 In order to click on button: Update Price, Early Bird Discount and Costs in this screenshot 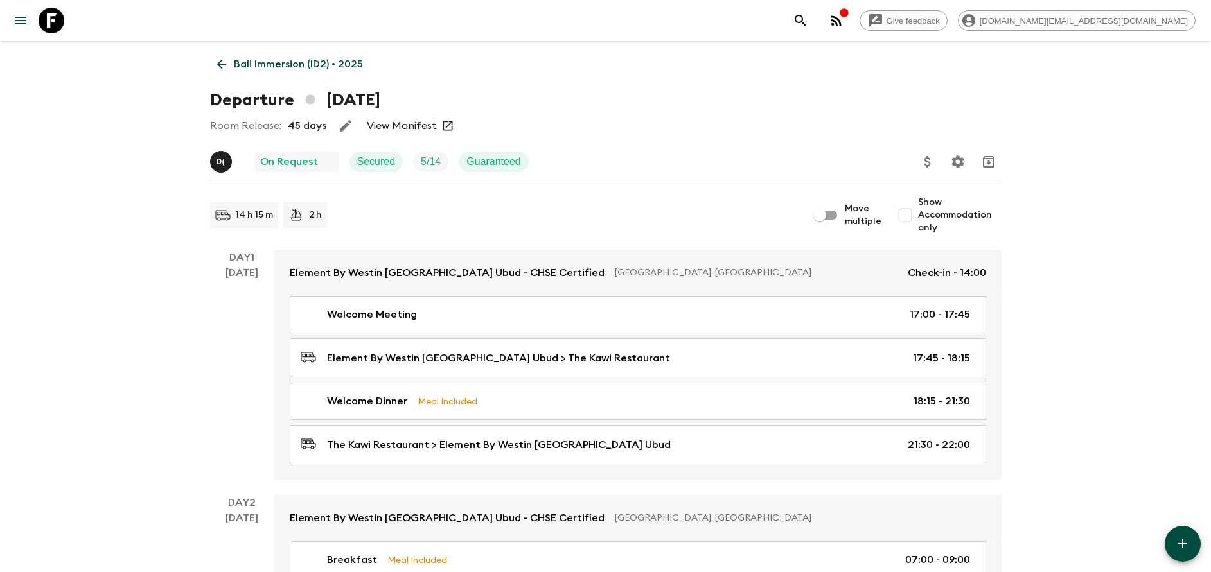, I will do `click(927, 162)`.